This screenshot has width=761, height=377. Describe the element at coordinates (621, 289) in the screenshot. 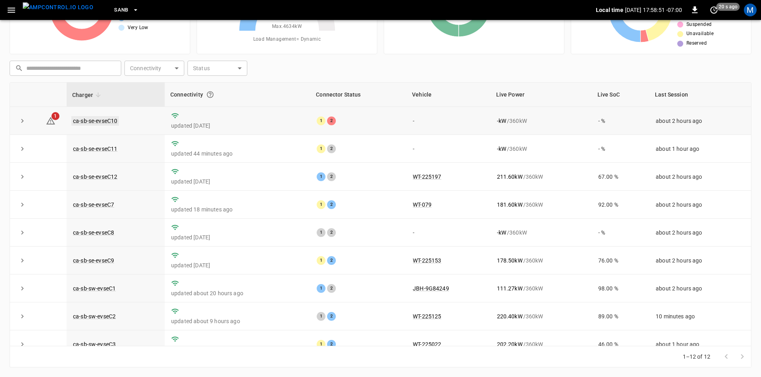

I see `td: 98.00 %` at that location.